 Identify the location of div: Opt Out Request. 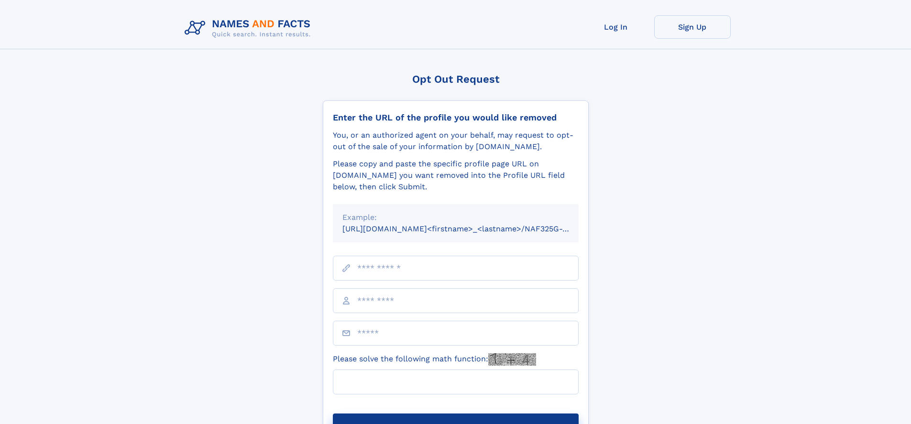
(456, 79).